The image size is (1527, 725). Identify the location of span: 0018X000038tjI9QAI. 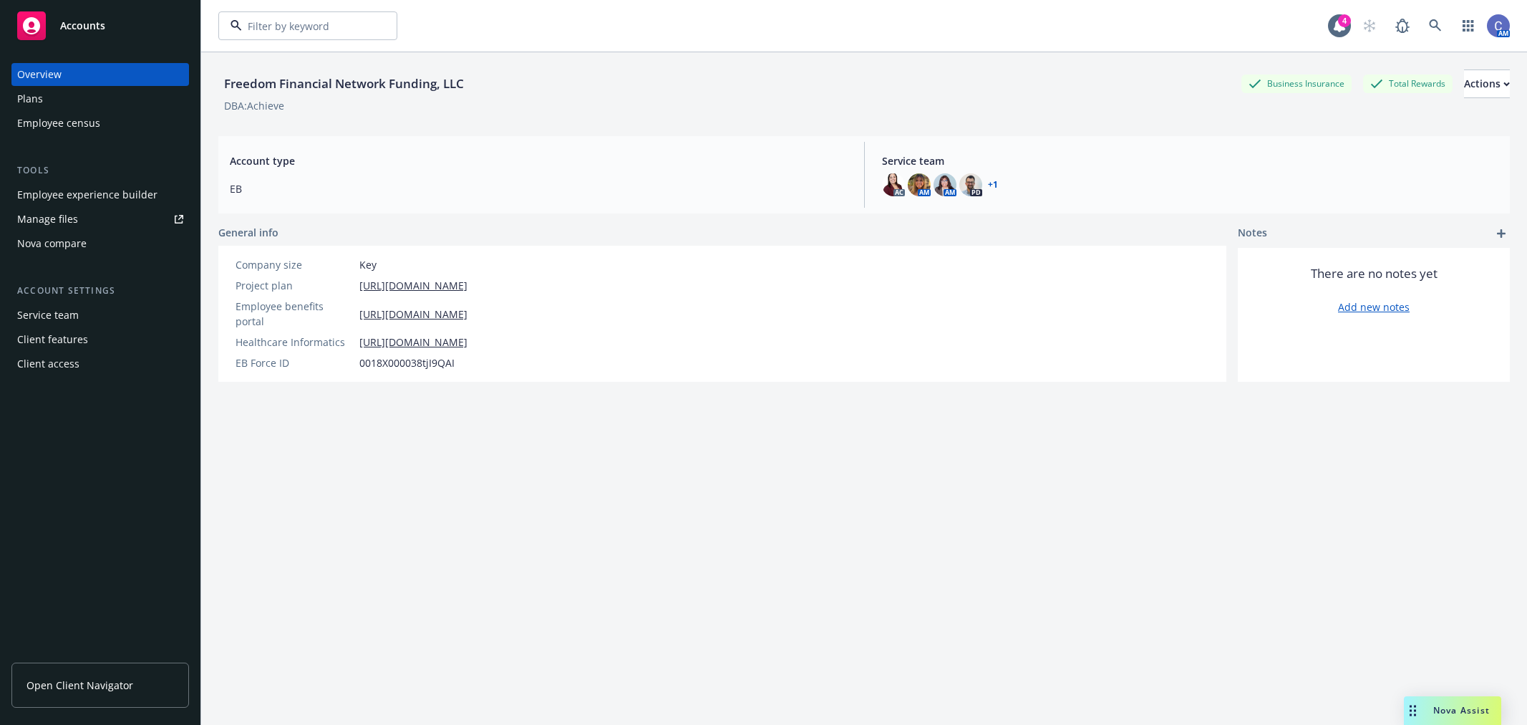
(407, 362).